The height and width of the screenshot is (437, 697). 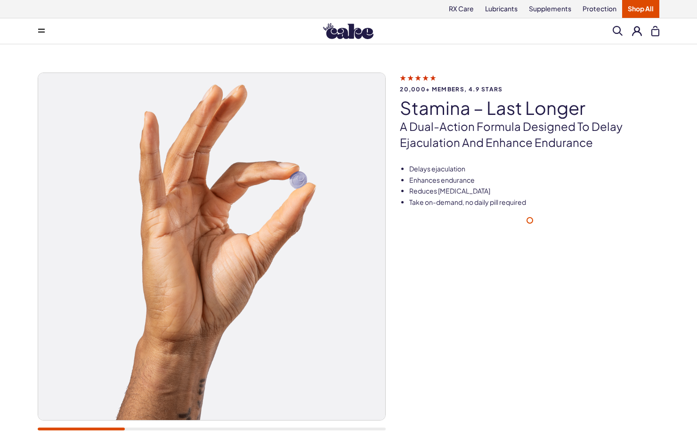 I want to click on span: 20,000+ members, 4.9 stars, so click(x=530, y=89).